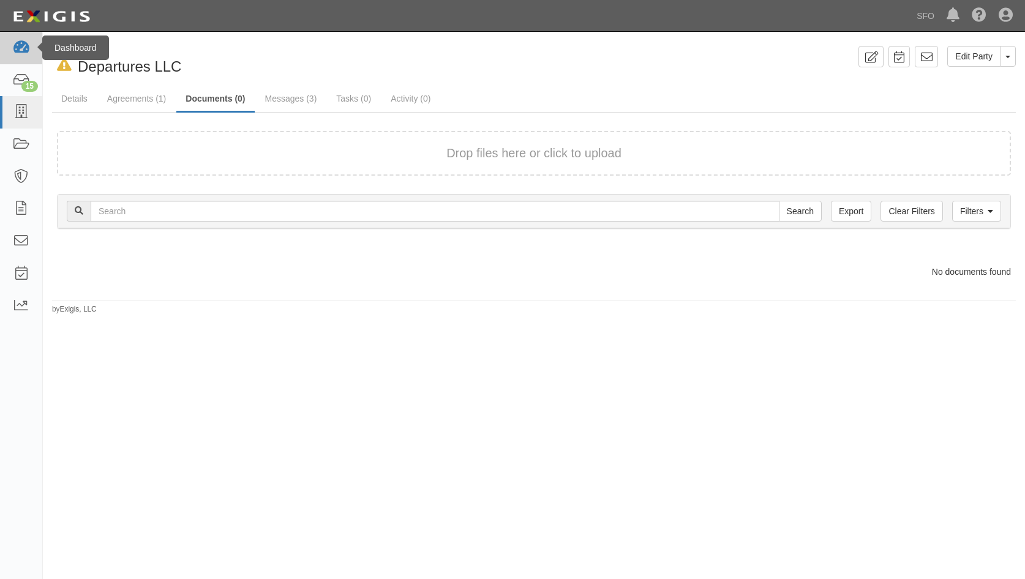  Describe the element at coordinates (129, 66) in the screenshot. I see `span: Departures LLC` at that location.